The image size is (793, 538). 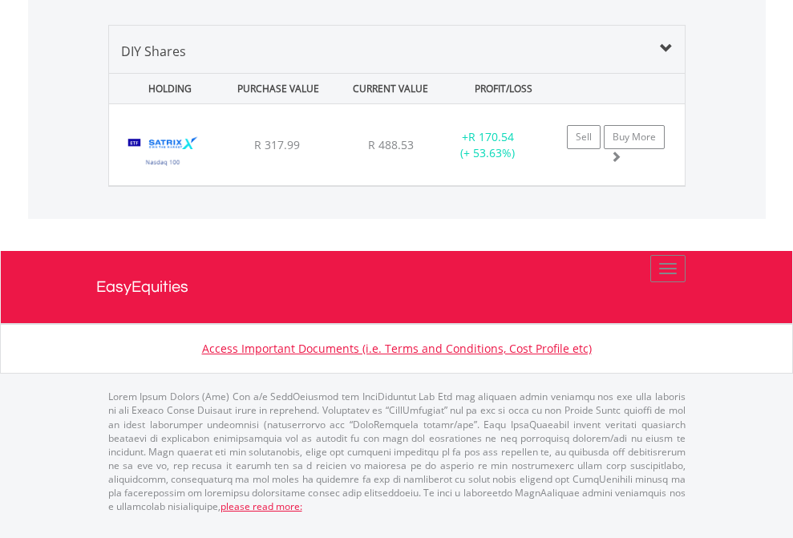 What do you see at coordinates (504, 88) in the screenshot?
I see `div: PROFIT/LOSS` at bounding box center [504, 88].